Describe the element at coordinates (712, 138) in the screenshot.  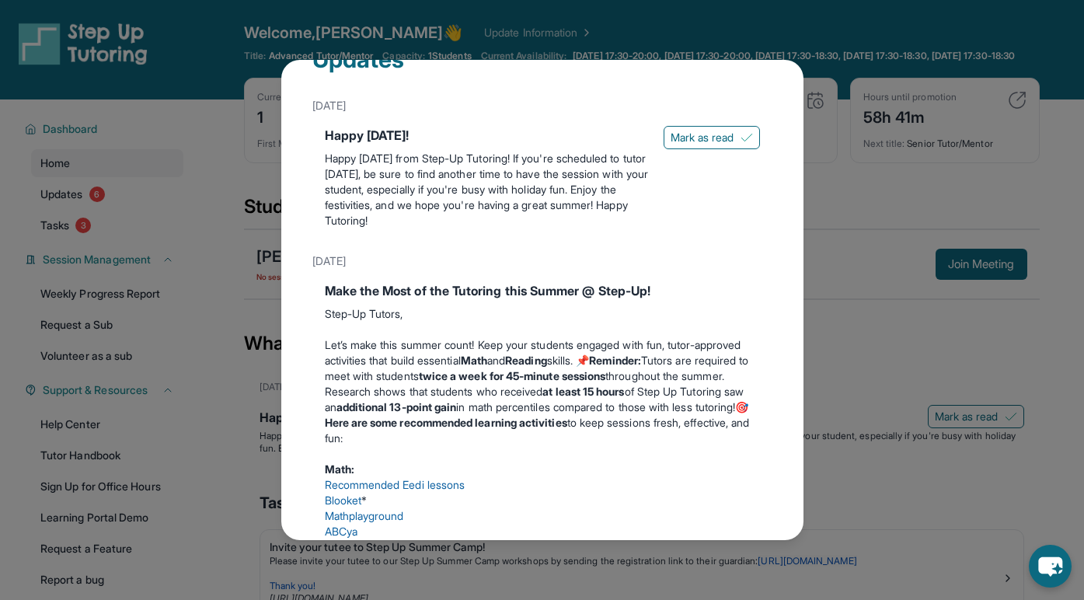
I see `button: Mark as read` at that location.